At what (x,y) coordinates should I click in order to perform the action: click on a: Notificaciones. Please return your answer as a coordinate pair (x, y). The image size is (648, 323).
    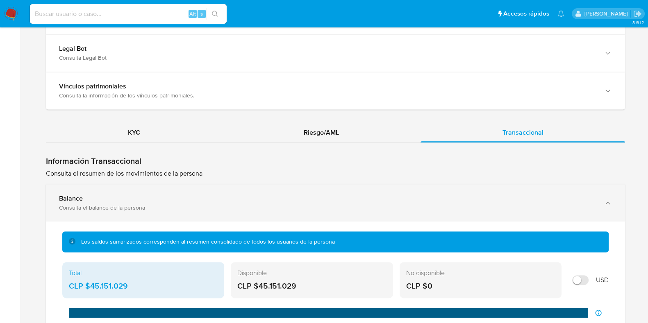
    Looking at the image, I should click on (560, 14).